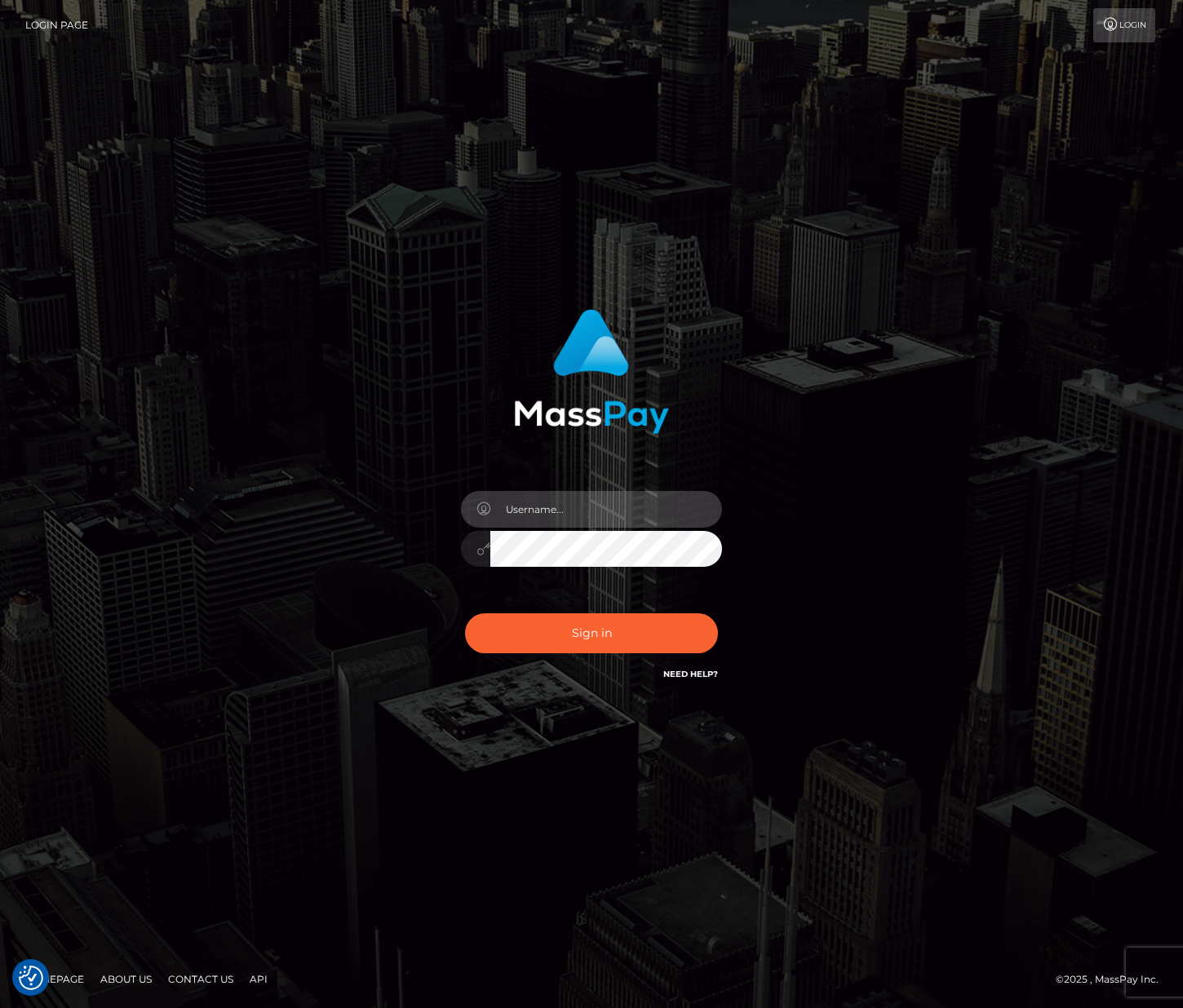 The height and width of the screenshot is (1008, 1183). What do you see at coordinates (690, 673) in the screenshot?
I see `a: Need Help?` at bounding box center [690, 673].